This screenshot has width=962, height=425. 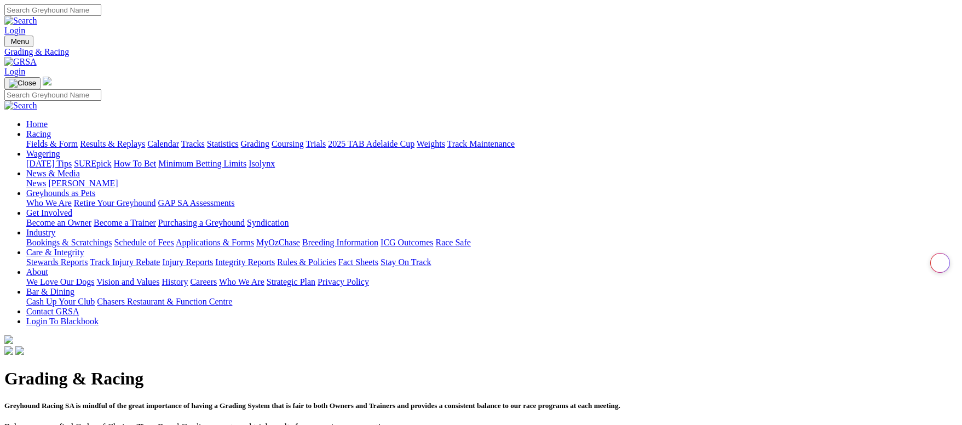 What do you see at coordinates (43, 153) in the screenshot?
I see `a: Wagering` at bounding box center [43, 153].